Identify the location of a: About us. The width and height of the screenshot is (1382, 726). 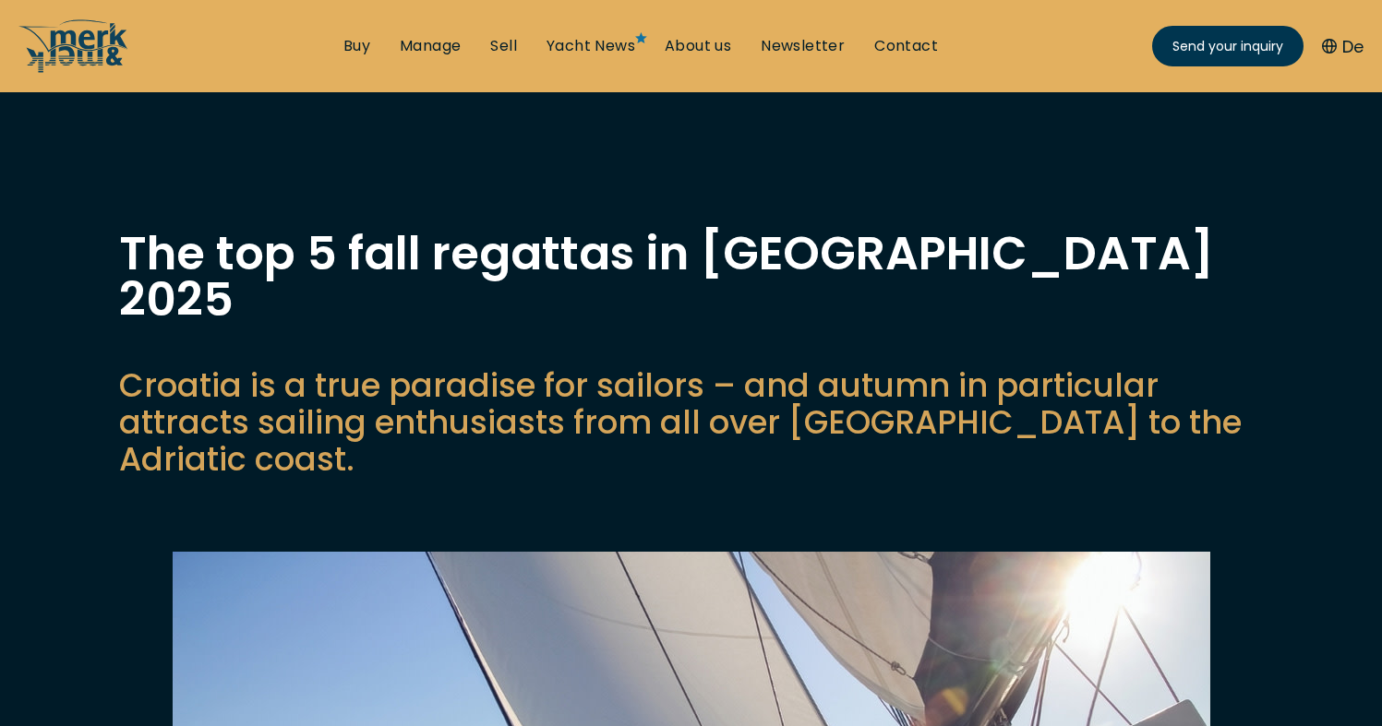
(698, 46).